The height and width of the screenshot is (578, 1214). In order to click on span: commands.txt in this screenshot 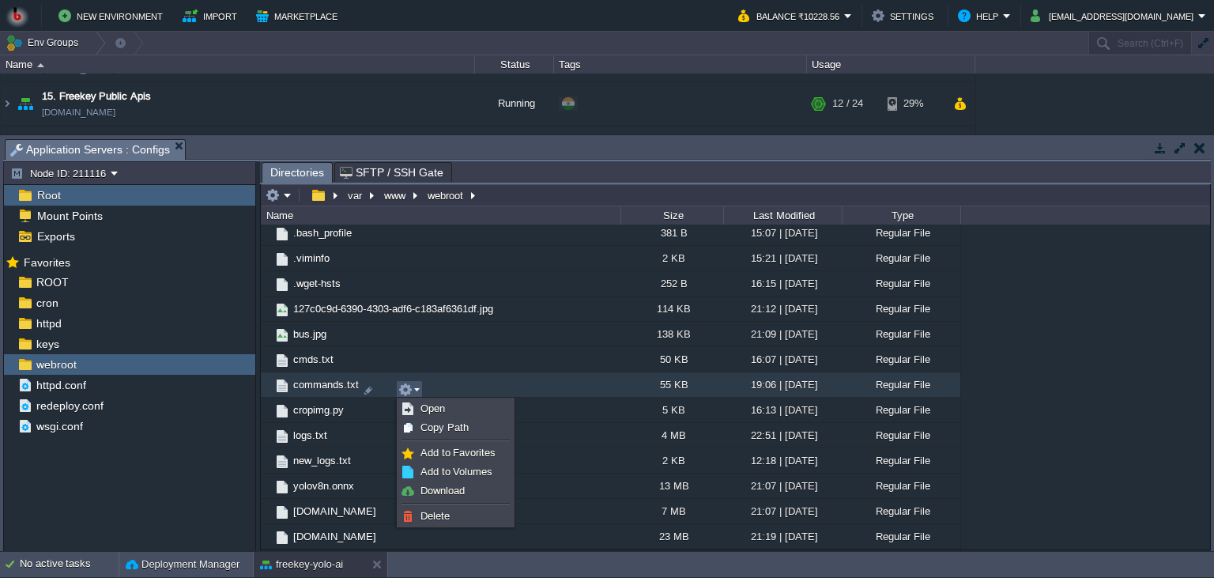, I will do `click(326, 384)`.